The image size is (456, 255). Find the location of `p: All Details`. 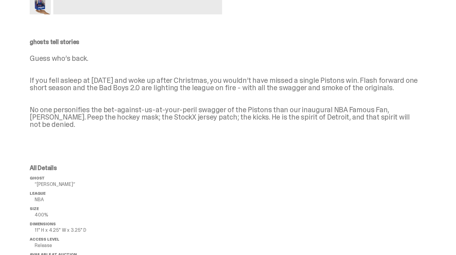

p: All Details is located at coordinates (79, 168).